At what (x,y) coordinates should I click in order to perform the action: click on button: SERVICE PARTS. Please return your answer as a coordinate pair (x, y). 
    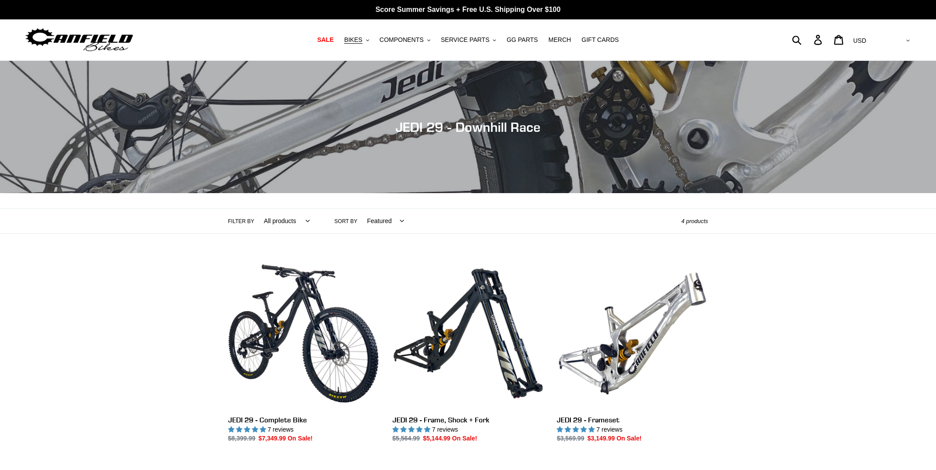
    Looking at the image, I should click on (468, 40).